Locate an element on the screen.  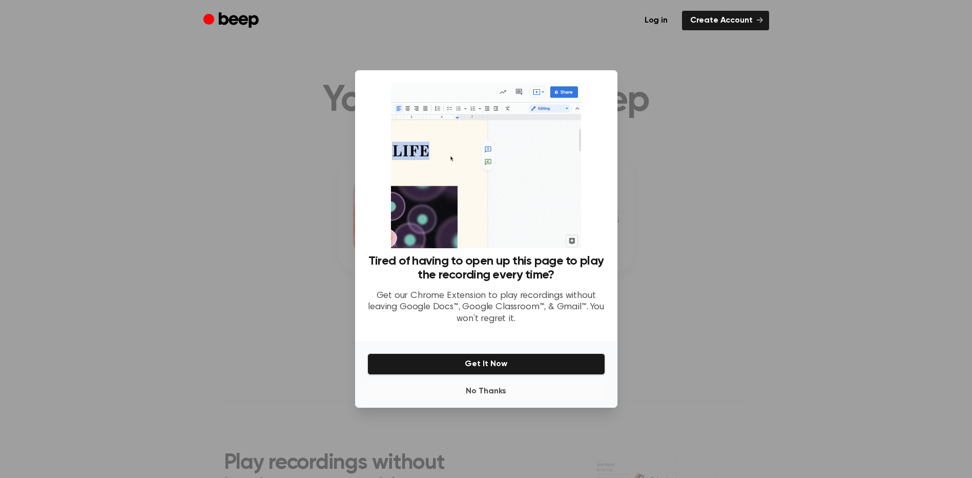
img: Beep extension in action is located at coordinates (486, 165).